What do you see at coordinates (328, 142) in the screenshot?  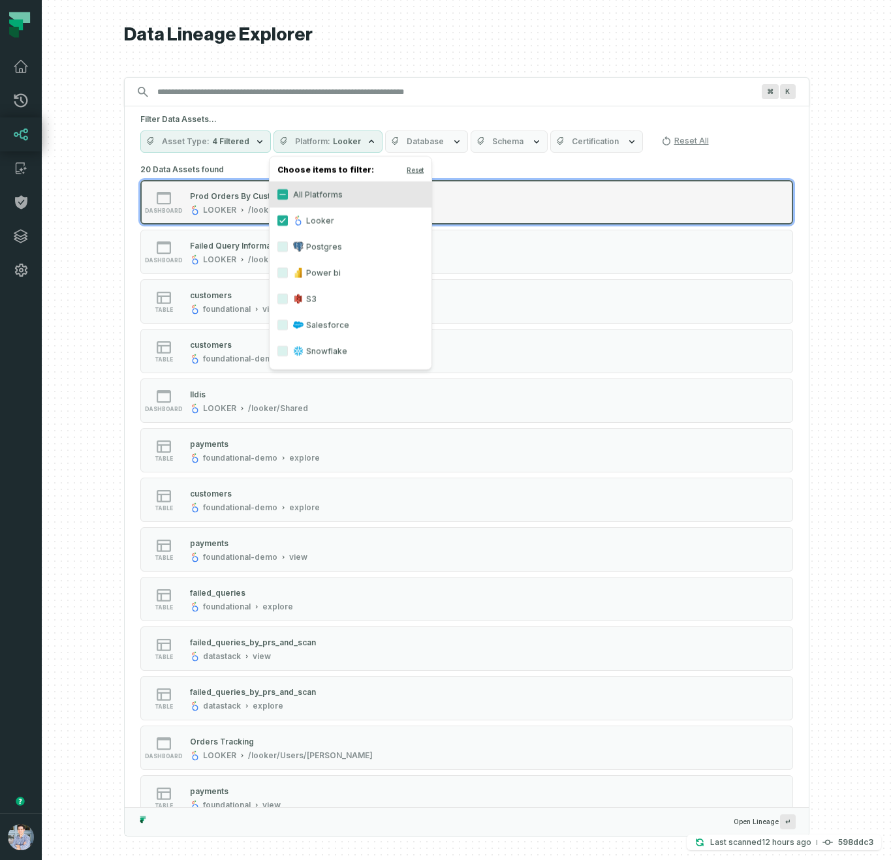 I see `button: PlatformLooker` at bounding box center [328, 142].